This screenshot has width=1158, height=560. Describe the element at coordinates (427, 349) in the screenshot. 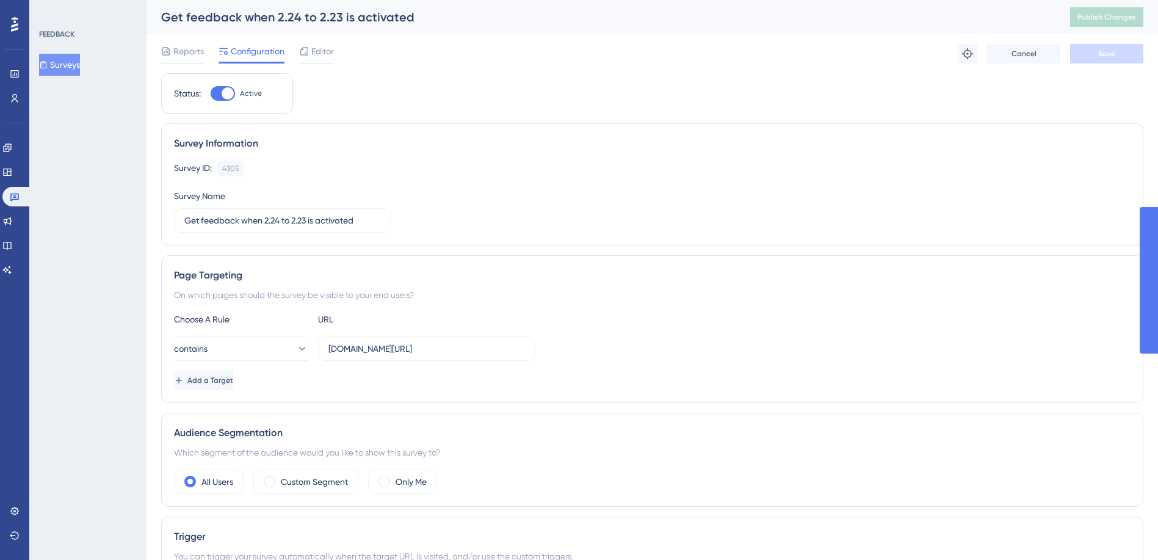

I see `input: yourwebsite.com/path` at that location.